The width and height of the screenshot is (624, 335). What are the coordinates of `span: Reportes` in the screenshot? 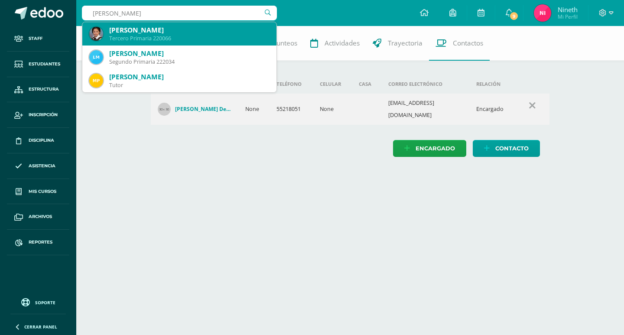 It's located at (40, 242).